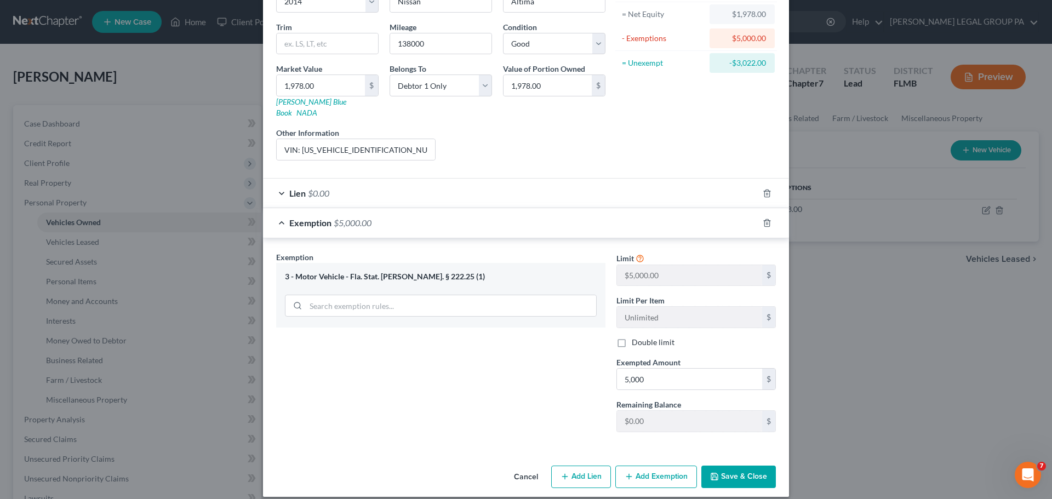  I want to click on label: Limit Per Item, so click(641, 300).